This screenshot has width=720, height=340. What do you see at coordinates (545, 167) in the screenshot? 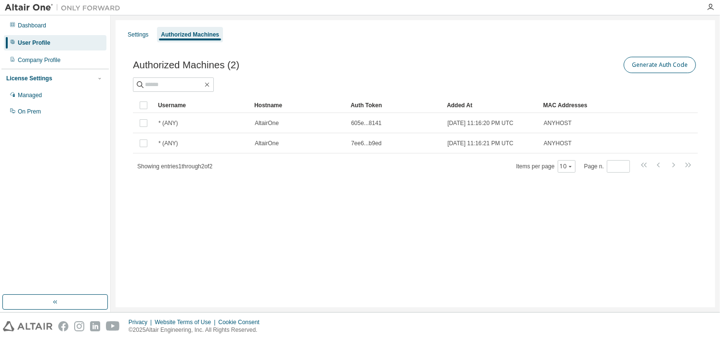
I see `span: Items per page` at bounding box center [545, 167].